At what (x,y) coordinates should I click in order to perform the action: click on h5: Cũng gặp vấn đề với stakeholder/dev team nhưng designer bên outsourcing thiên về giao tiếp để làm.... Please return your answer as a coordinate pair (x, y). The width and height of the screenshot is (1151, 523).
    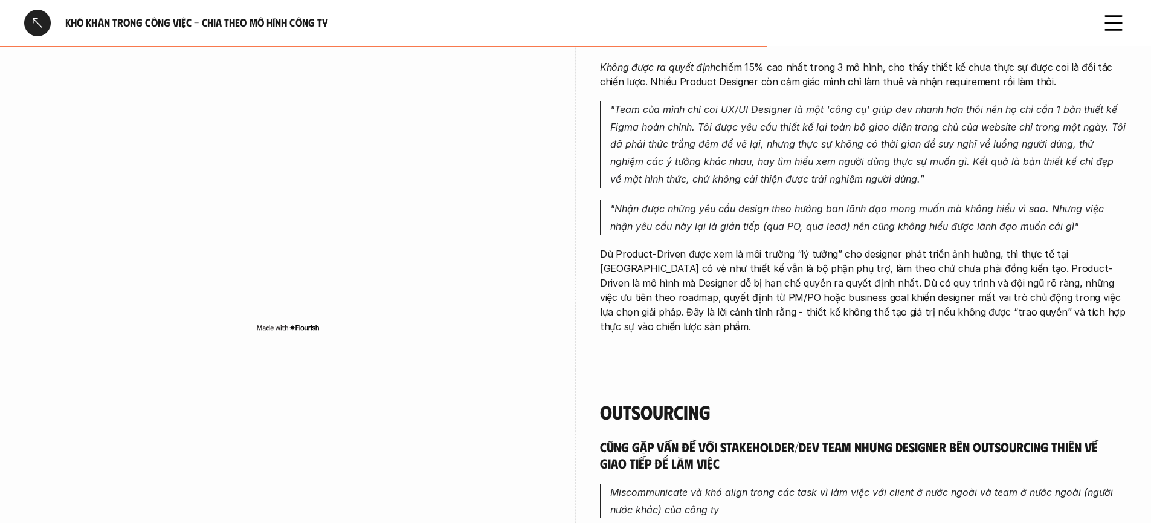
    Looking at the image, I should click on (863, 454).